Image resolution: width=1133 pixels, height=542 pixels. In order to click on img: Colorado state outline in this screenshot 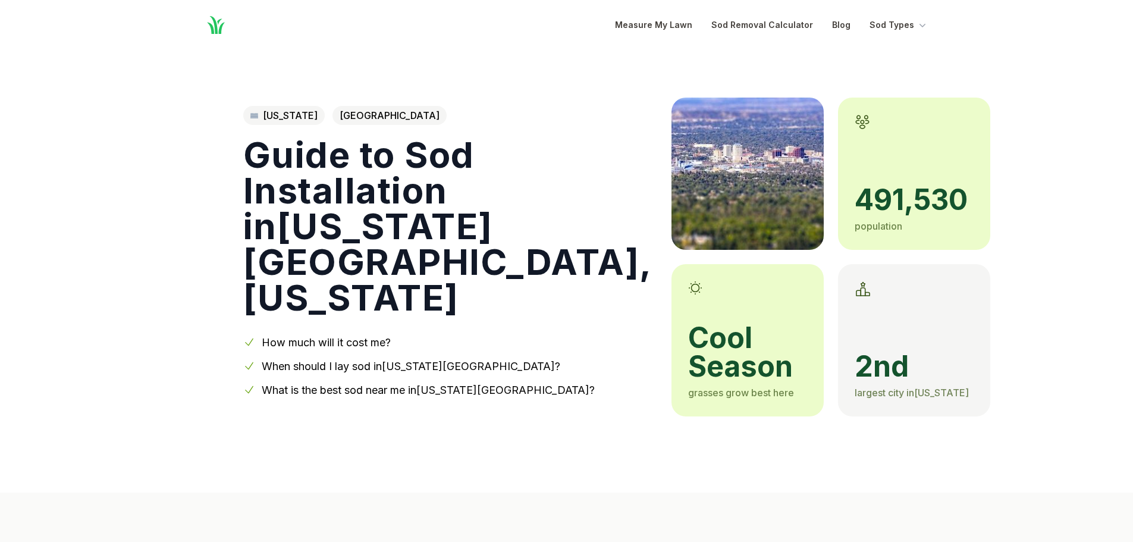, I will do `click(254, 115)`.